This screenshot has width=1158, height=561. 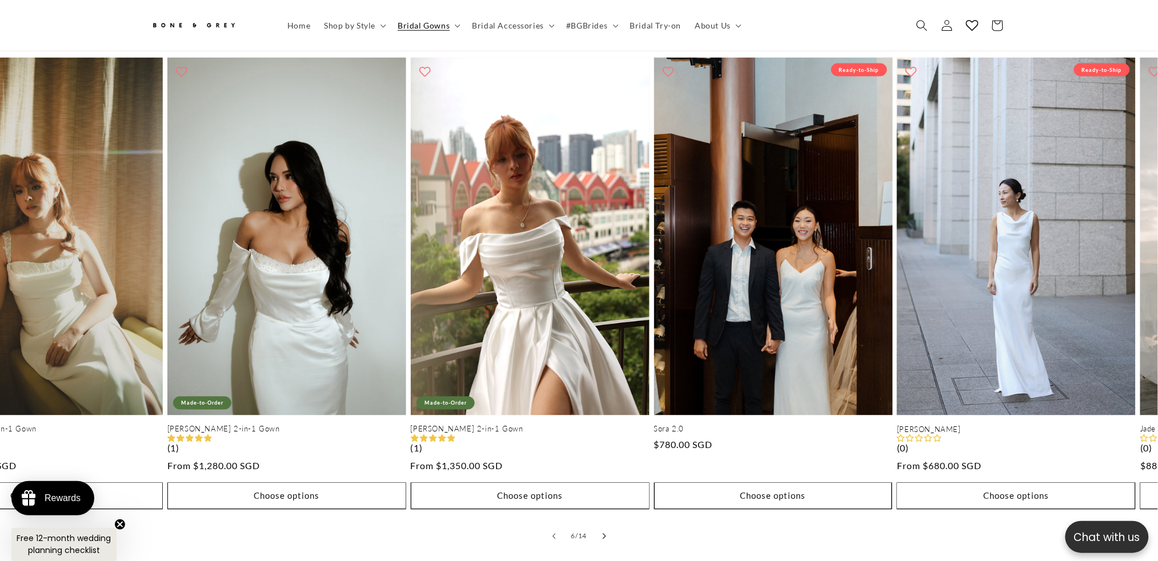 What do you see at coordinates (573, 537) in the screenshot?
I see `span: 6` at bounding box center [573, 537].